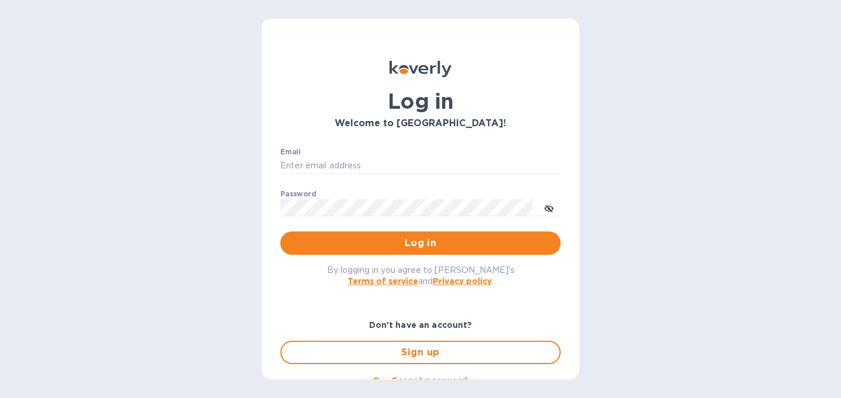  What do you see at coordinates (421, 325) in the screenshot?
I see `b: Don't have an account?` at bounding box center [421, 325].